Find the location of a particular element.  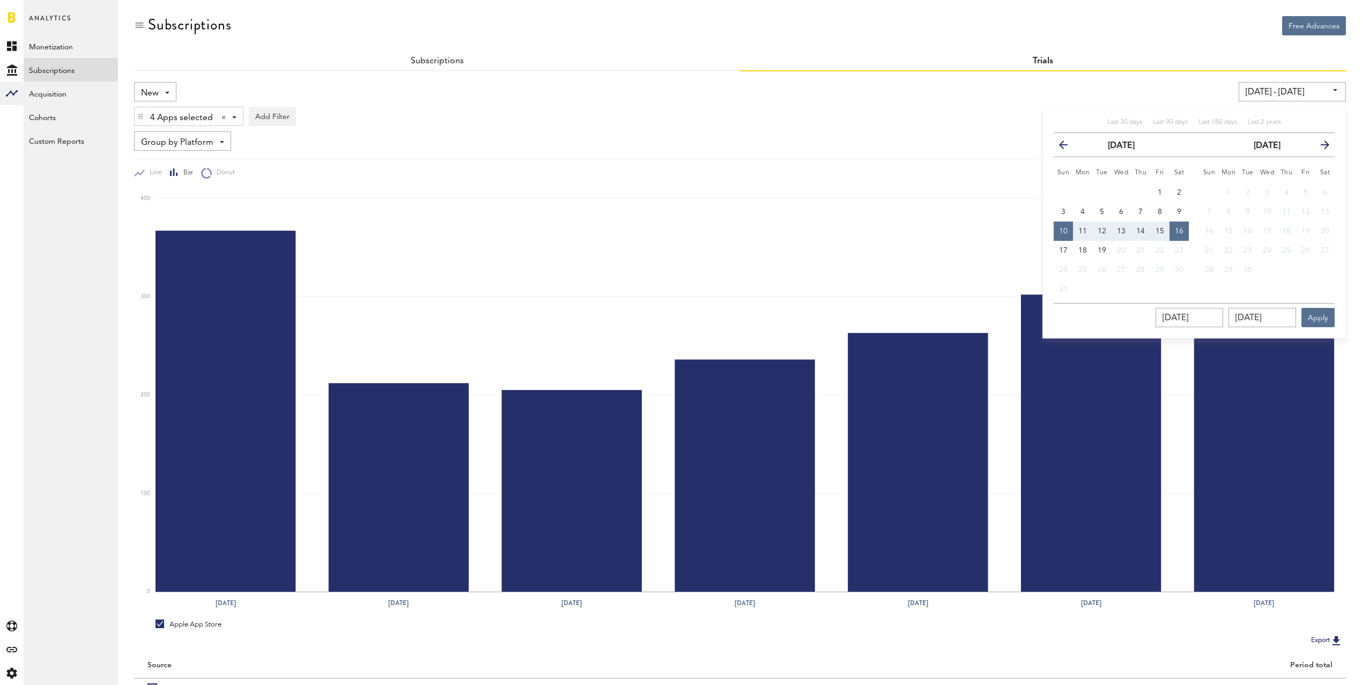

span: 9 is located at coordinates (1248, 212).